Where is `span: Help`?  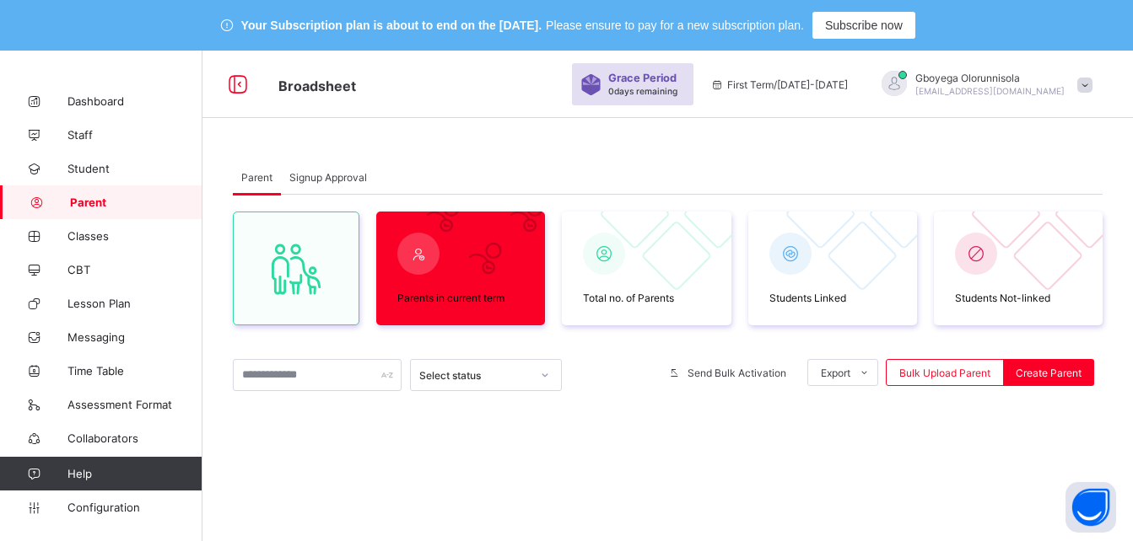 span: Help is located at coordinates (134, 474).